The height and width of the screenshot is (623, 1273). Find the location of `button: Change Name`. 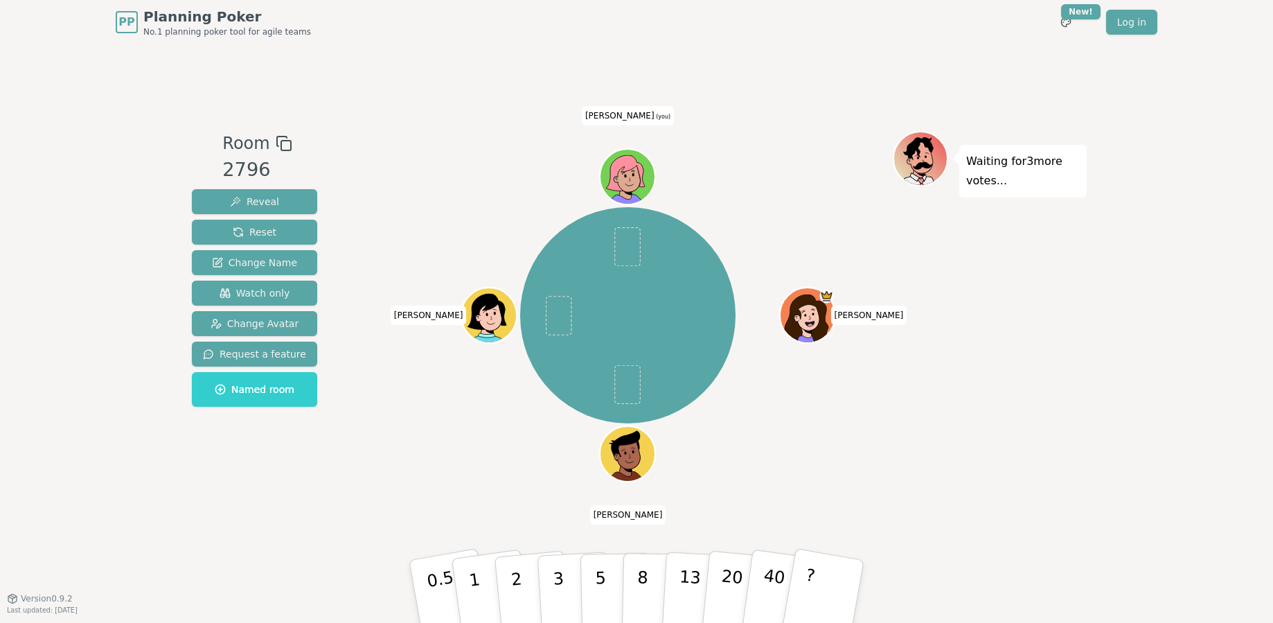

button: Change Name is located at coordinates (254, 263).